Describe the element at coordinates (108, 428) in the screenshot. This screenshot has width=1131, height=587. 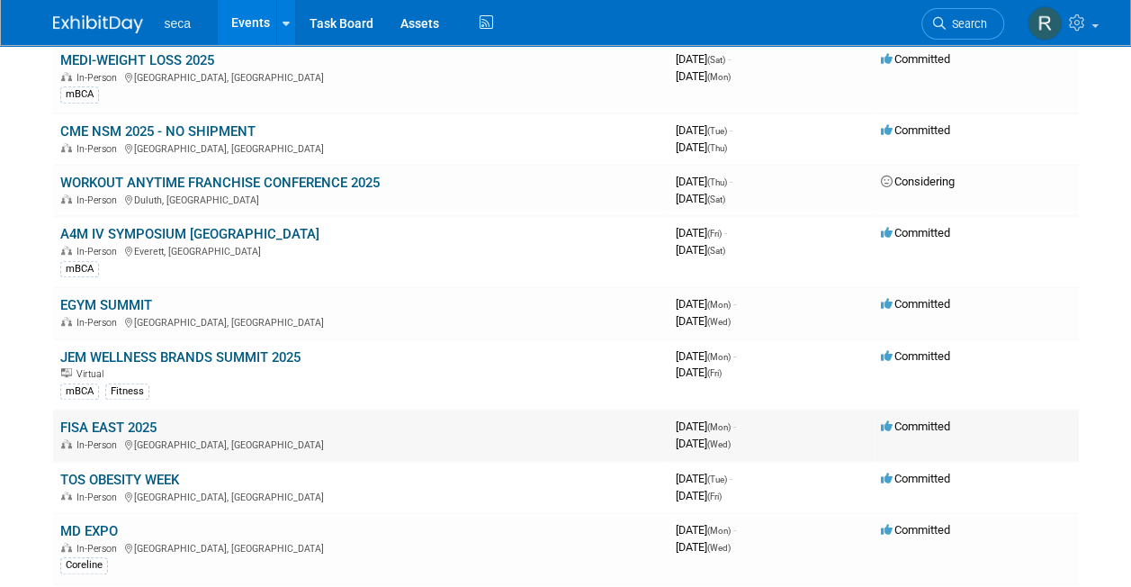
I see `a: FISA EAST 2025` at that location.